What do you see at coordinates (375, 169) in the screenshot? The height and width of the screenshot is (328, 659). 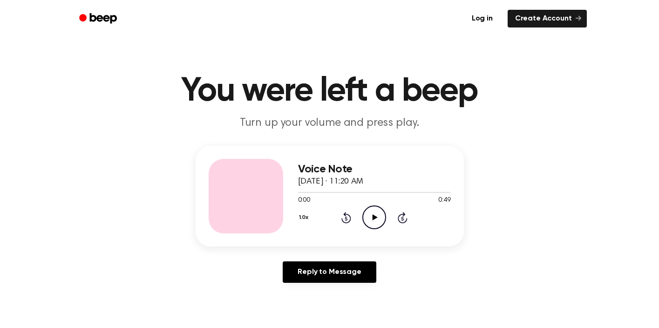 I see `h3: Voice Note` at bounding box center [375, 169].